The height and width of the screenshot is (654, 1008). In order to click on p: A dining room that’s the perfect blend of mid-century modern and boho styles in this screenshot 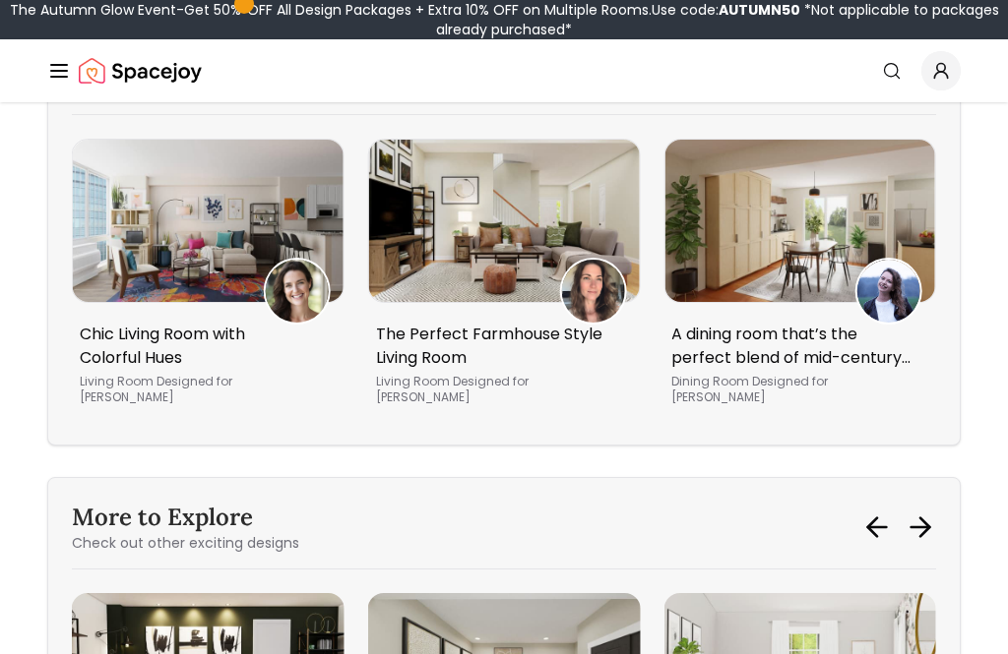, I will do `click(795, 346)`.